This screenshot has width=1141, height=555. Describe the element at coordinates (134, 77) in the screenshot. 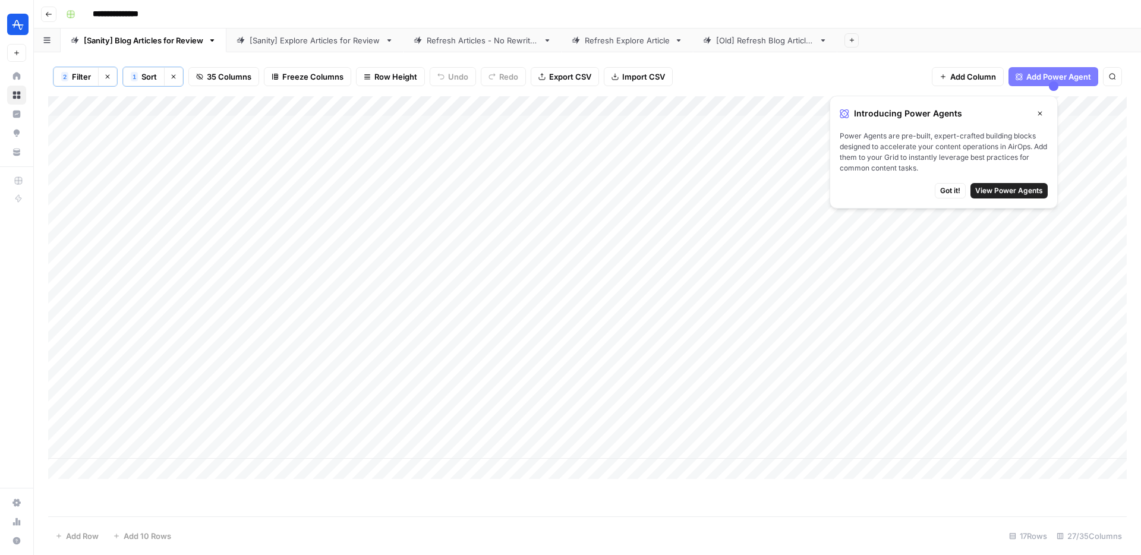

I see `span: 1` at that location.